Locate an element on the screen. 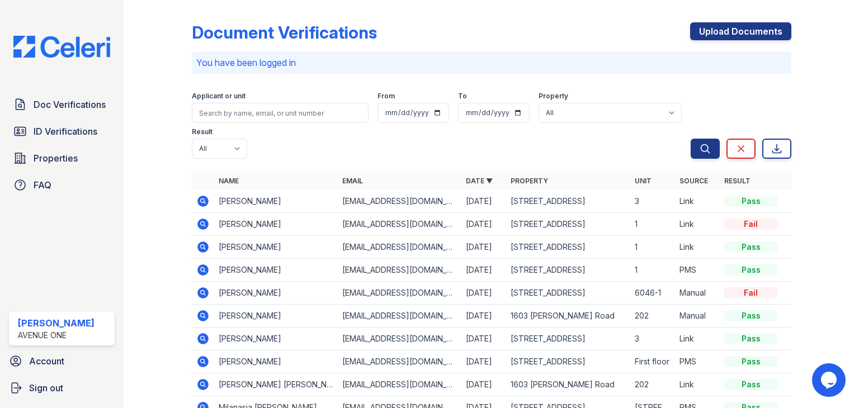  a: Account is located at coordinates (62, 361).